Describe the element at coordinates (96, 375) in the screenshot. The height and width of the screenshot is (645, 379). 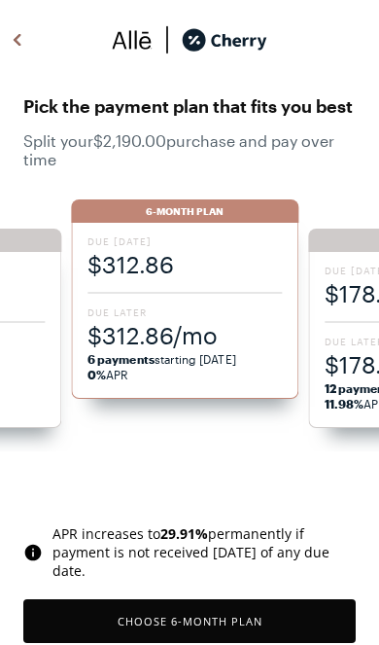
I see `strong: 0%` at that location.